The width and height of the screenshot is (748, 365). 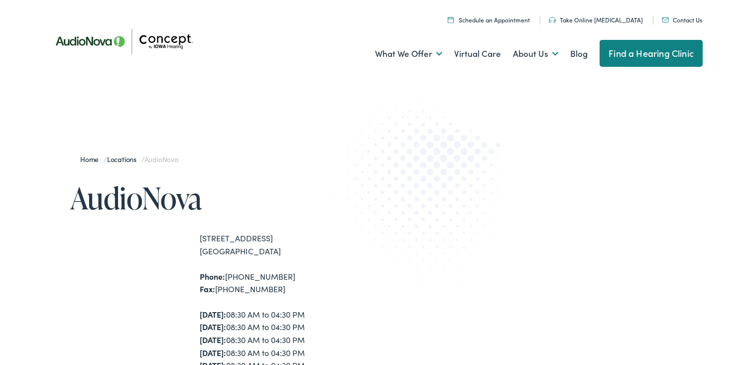 What do you see at coordinates (651, 53) in the screenshot?
I see `a: Find a Hearing Clinic` at bounding box center [651, 53].